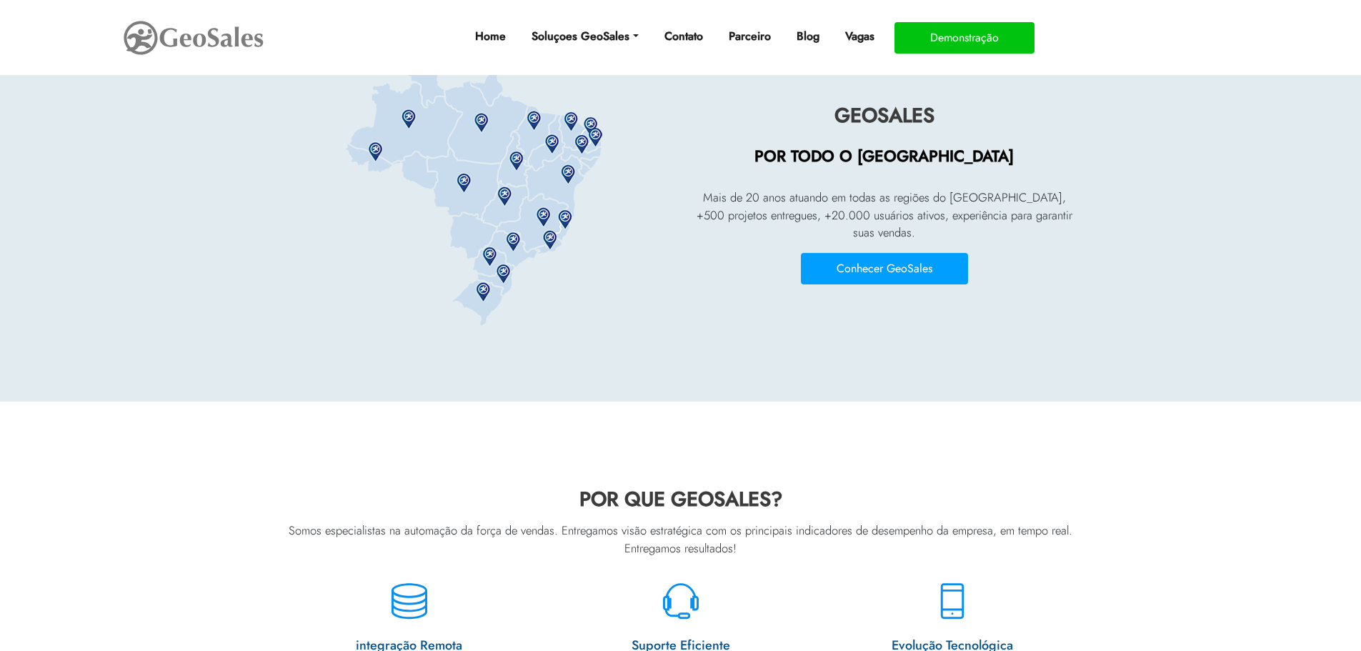 The height and width of the screenshot is (651, 1361). Describe the element at coordinates (194, 38) in the screenshot. I see `img: GeoSales` at that location.